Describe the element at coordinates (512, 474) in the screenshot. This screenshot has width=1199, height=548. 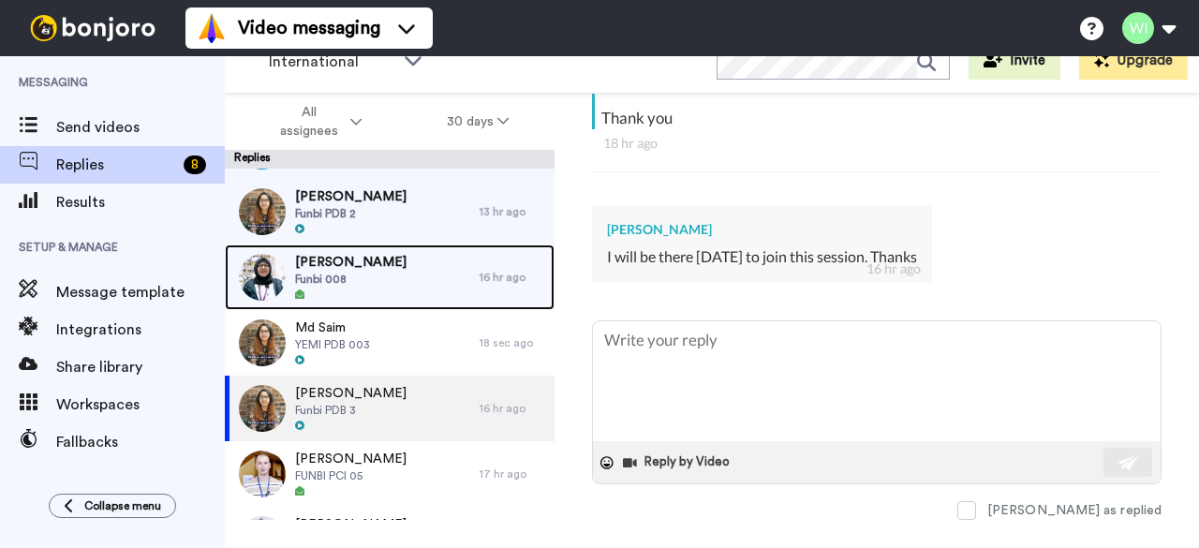
I see `div: 17 hr ago` at that location.